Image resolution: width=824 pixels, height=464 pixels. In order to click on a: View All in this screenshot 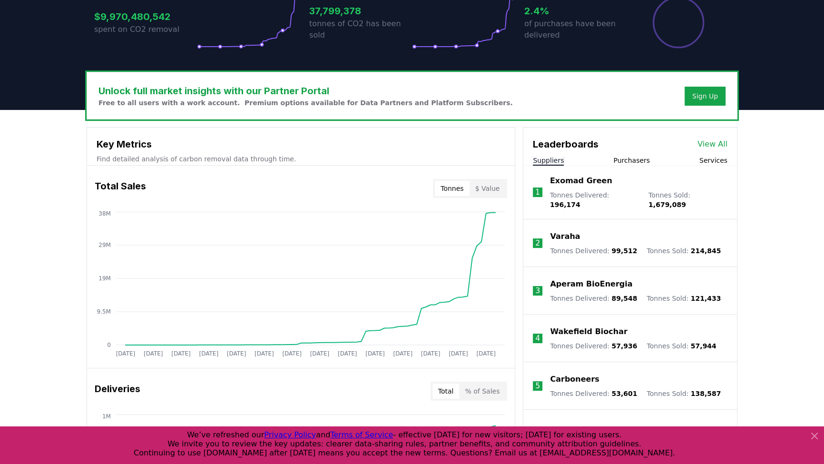, I will do `click(712, 144)`.